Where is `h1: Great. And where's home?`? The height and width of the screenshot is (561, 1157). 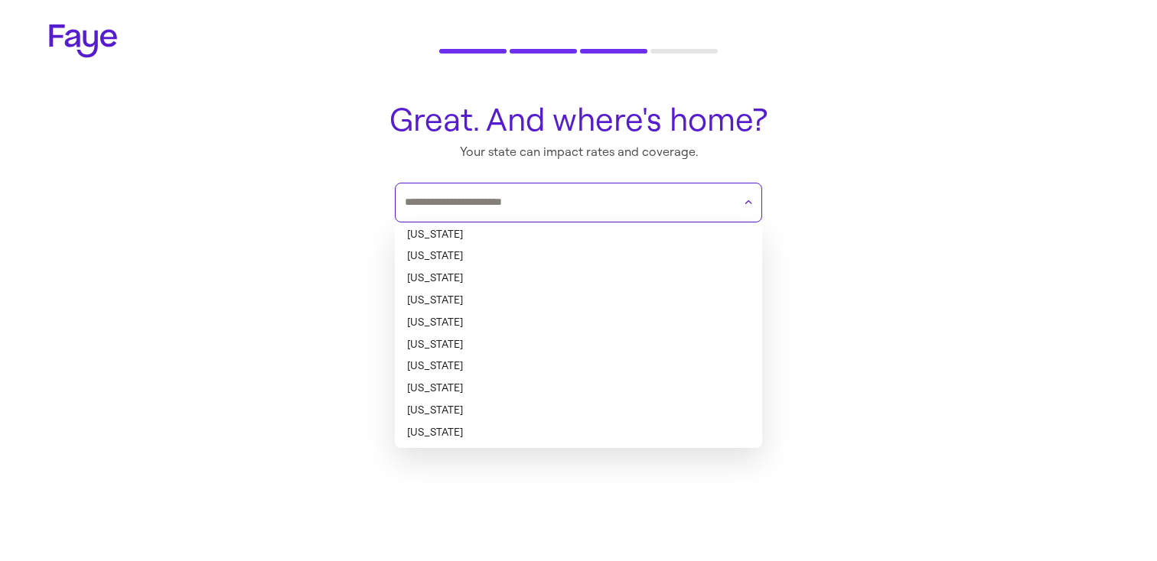 h1: Great. And where's home? is located at coordinates (578, 120).